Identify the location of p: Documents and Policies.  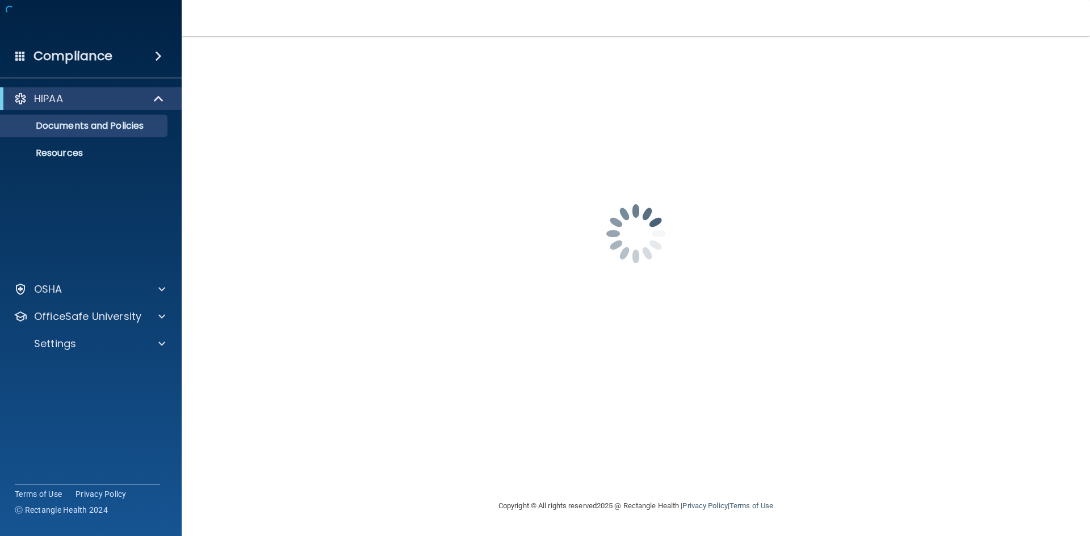
(85, 126).